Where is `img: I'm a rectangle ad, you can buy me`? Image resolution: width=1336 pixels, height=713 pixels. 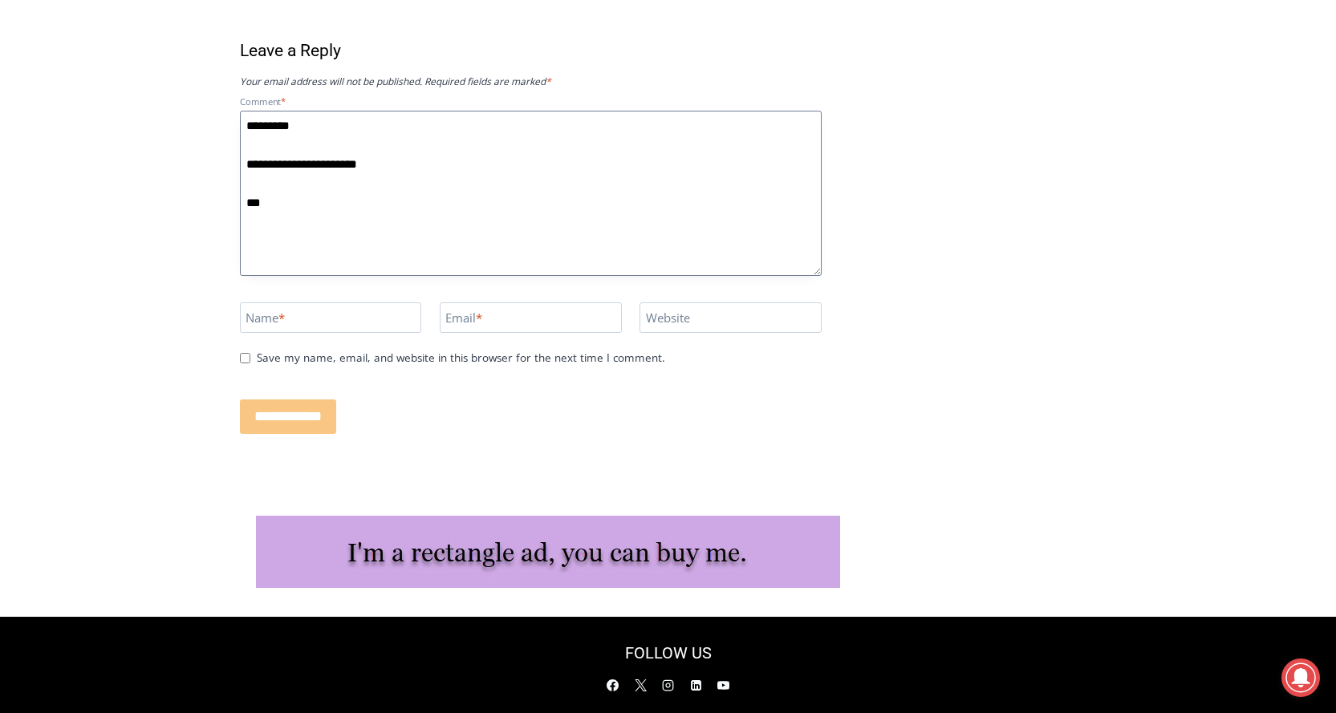
img: I'm a rectangle ad, you can buy me is located at coordinates (548, 552).